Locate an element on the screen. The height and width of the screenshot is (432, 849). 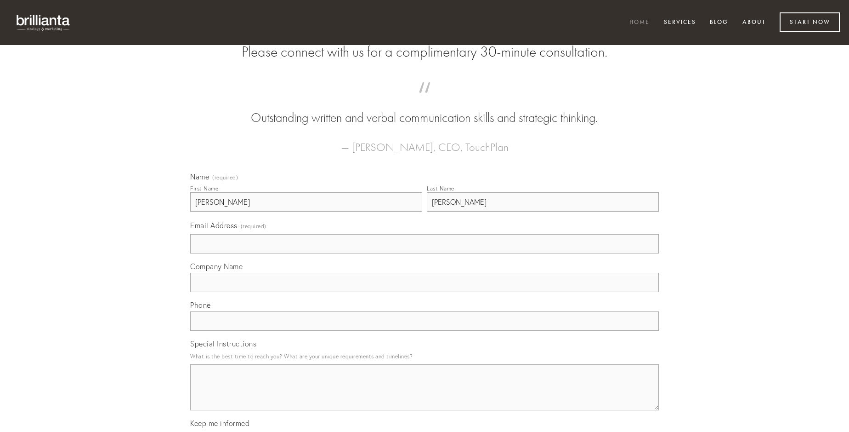
a: Services is located at coordinates (680, 23).